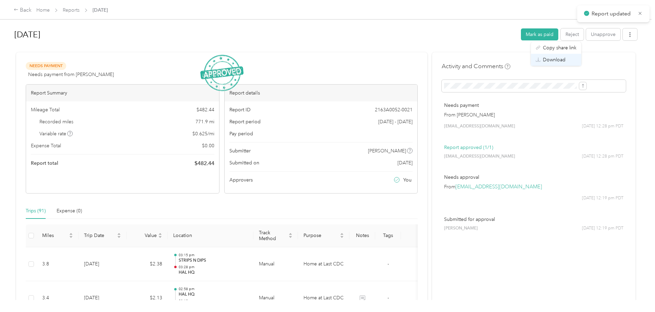  Describe the element at coordinates (265, 35) in the screenshot. I see `h1: Aug 2025` at that location.